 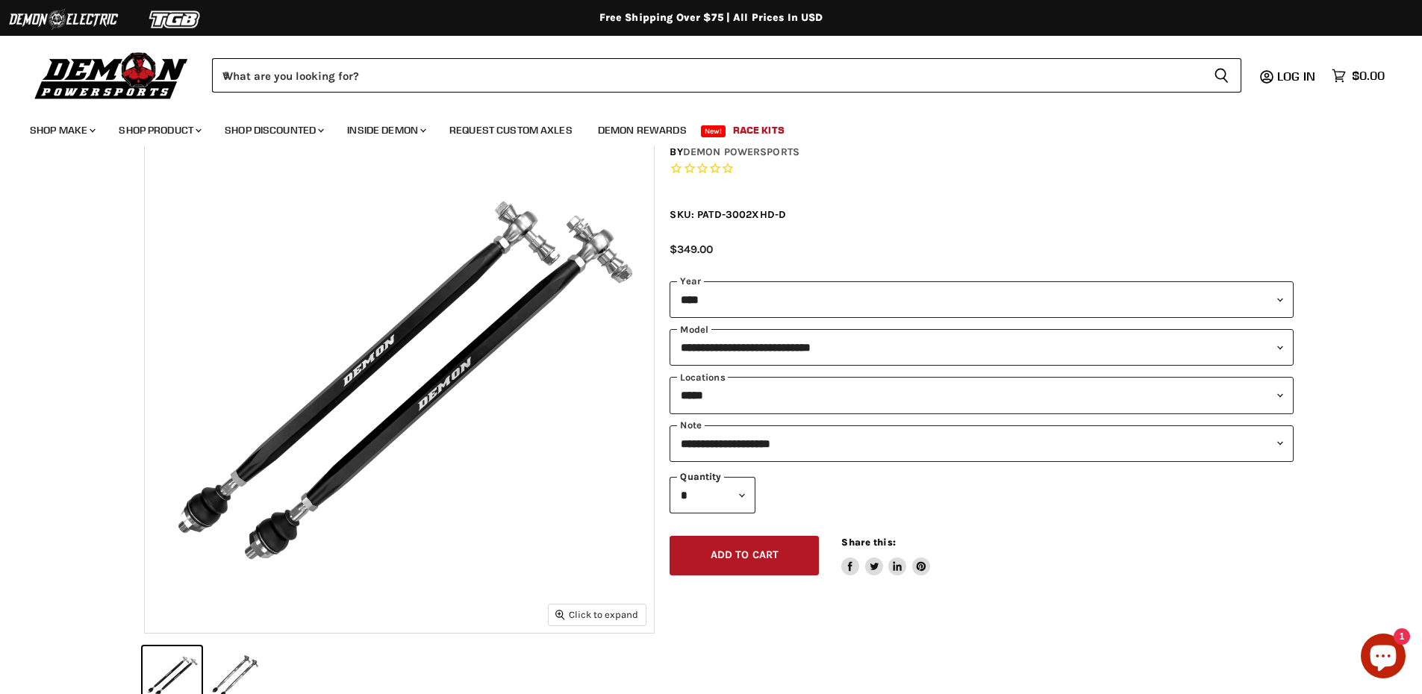 What do you see at coordinates (714, 131) in the screenshot?
I see `span: New!` at bounding box center [714, 131].